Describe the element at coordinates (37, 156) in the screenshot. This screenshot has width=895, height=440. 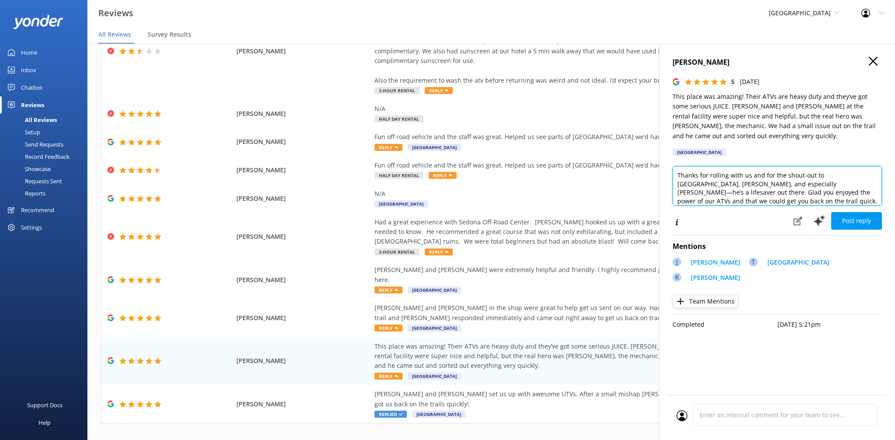
I see `div: Record Feedback` at that location.